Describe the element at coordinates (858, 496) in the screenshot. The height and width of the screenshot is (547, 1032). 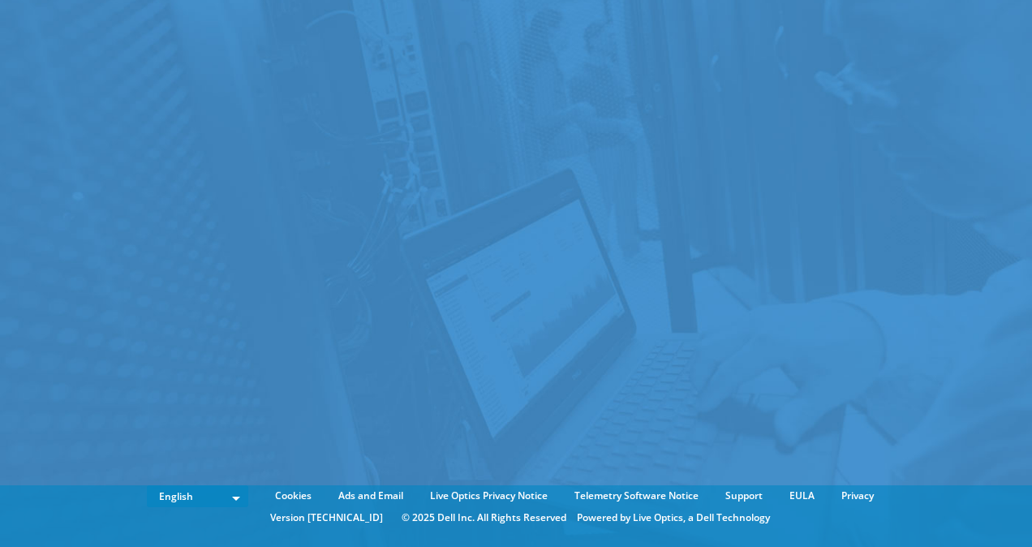
I see `a: Privacy` at that location.